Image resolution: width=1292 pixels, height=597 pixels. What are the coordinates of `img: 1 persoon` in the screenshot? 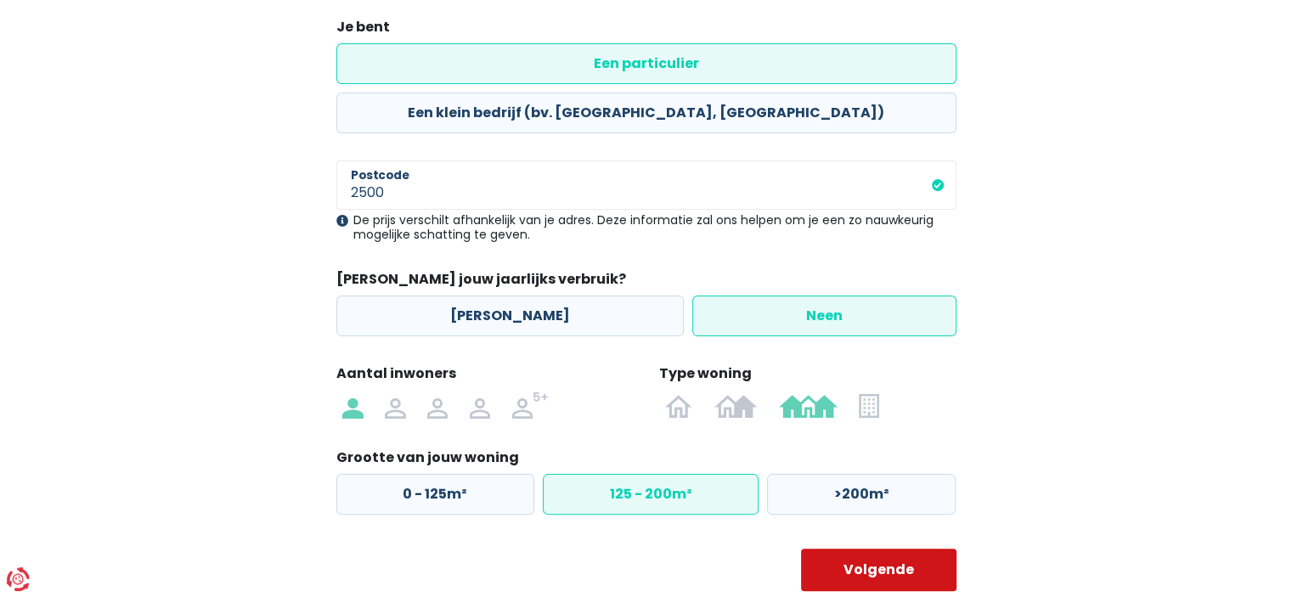 It's located at (352, 405).